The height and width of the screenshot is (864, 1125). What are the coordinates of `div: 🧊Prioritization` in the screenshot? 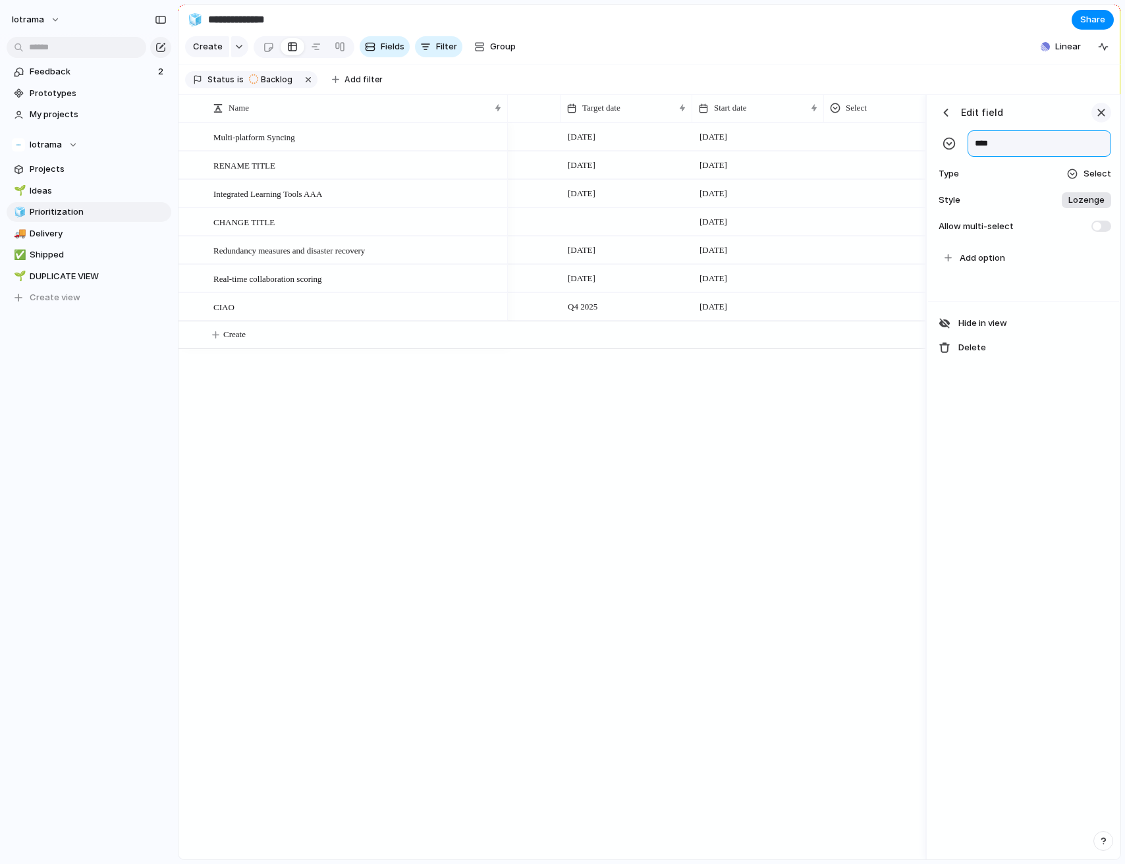 It's located at (89, 212).